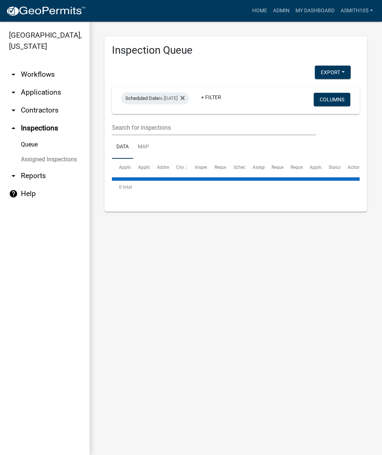 Image resolution: width=382 pixels, height=455 pixels. What do you see at coordinates (355, 167) in the screenshot?
I see `span: Actions` at bounding box center [355, 167].